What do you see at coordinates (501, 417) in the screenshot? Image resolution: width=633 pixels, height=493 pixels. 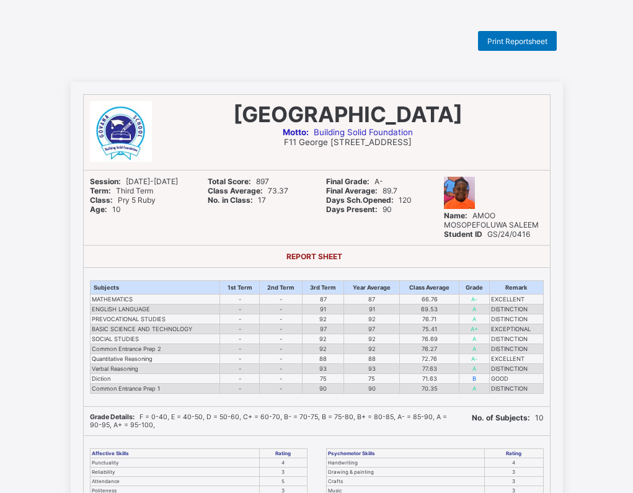 I see `b: No. of Subjects:` at bounding box center [501, 417].